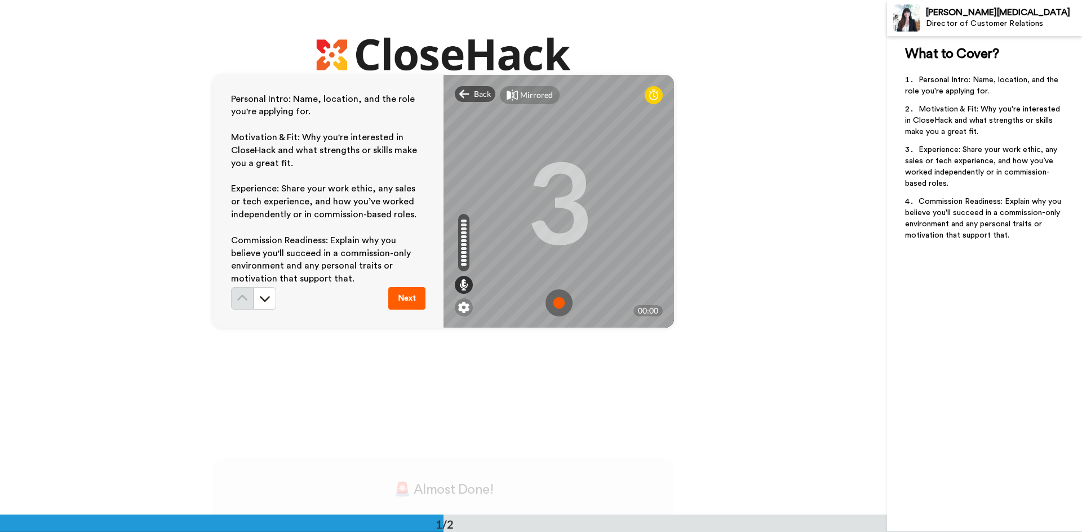 The width and height of the screenshot is (1082, 532). I want to click on img: ic_gear.svg, so click(464, 308).